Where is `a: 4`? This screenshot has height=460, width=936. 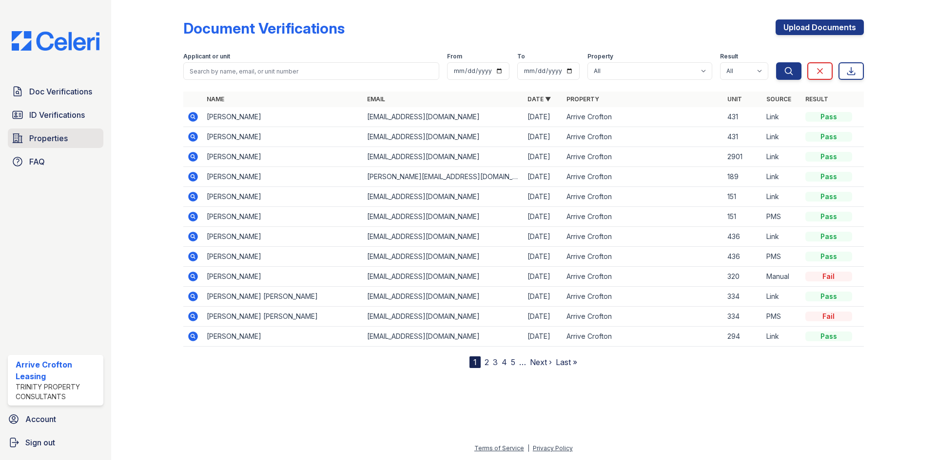 a: 4 is located at coordinates (504, 363).